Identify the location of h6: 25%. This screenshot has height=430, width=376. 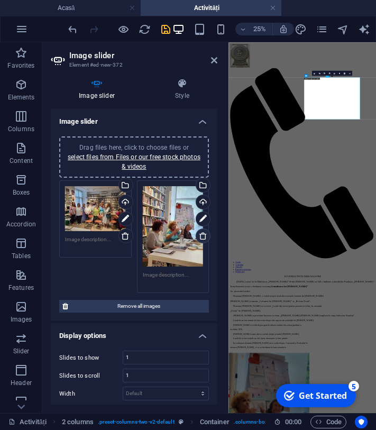
(260, 29).